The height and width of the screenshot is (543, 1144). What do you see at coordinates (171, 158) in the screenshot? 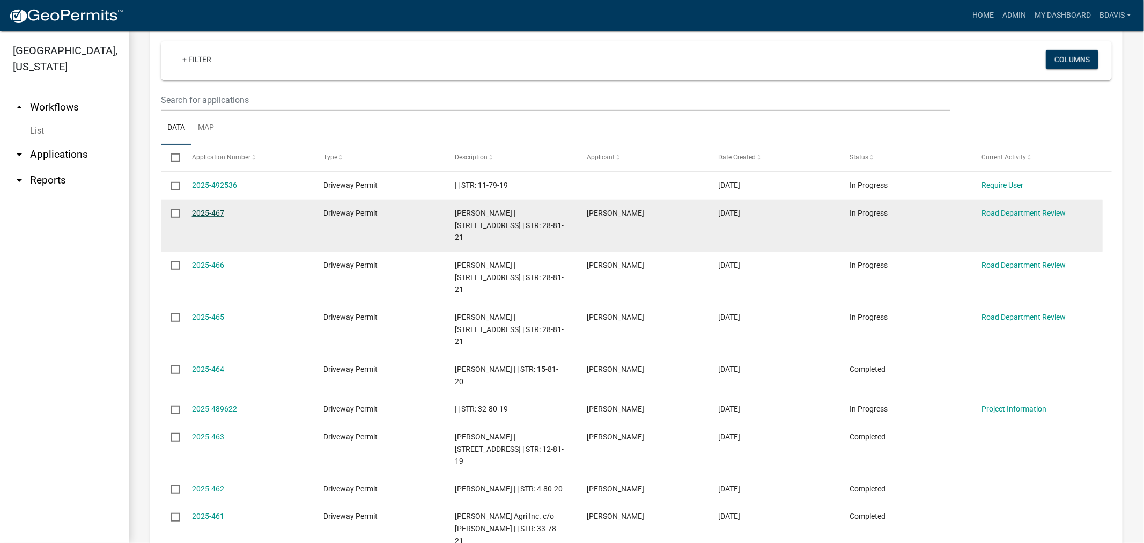
I see `datatable-header-cell: Select` at bounding box center [171, 158].